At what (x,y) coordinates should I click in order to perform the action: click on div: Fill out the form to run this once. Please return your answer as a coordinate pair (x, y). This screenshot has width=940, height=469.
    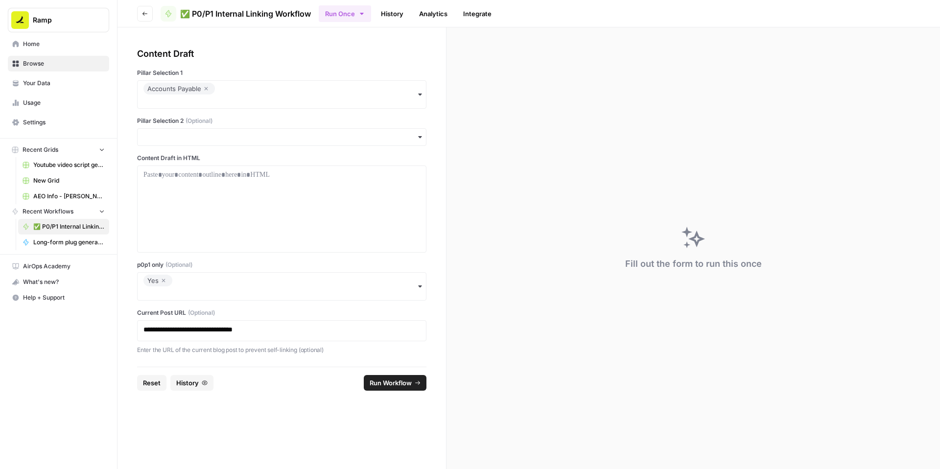
    Looking at the image, I should click on (693, 264).